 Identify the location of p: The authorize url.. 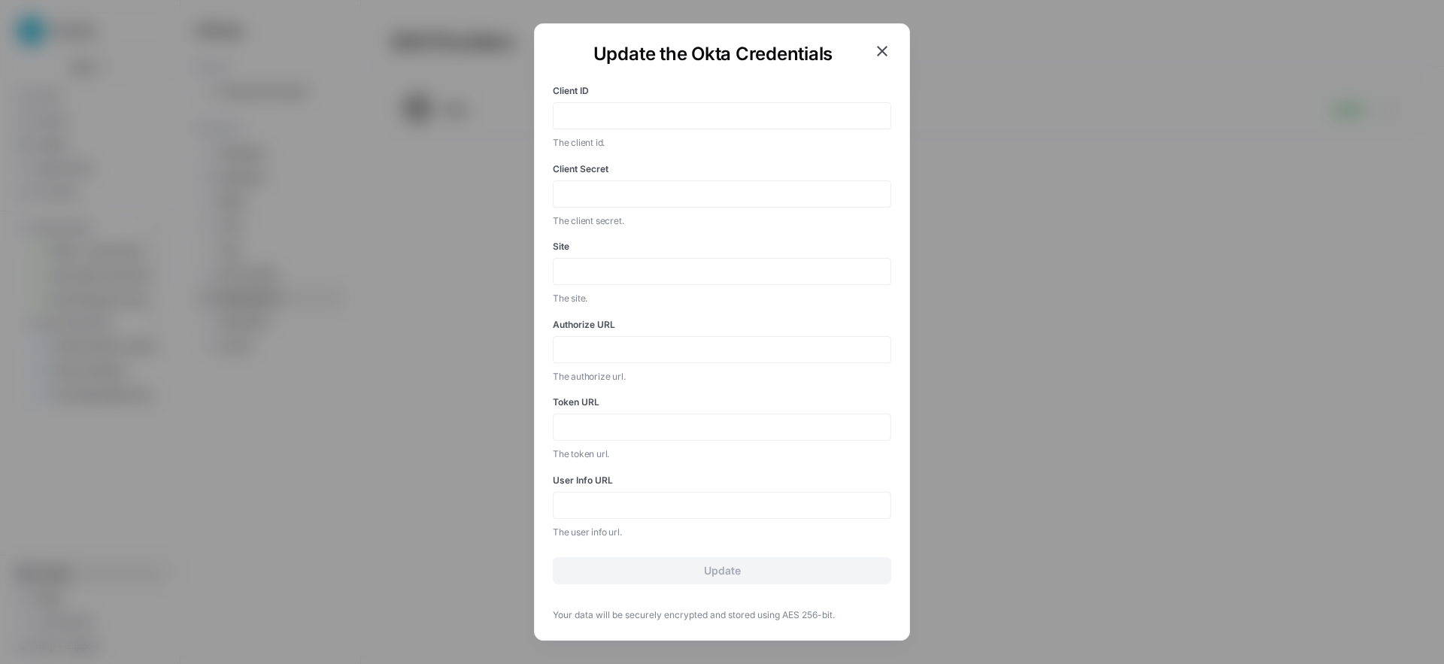
(722, 377).